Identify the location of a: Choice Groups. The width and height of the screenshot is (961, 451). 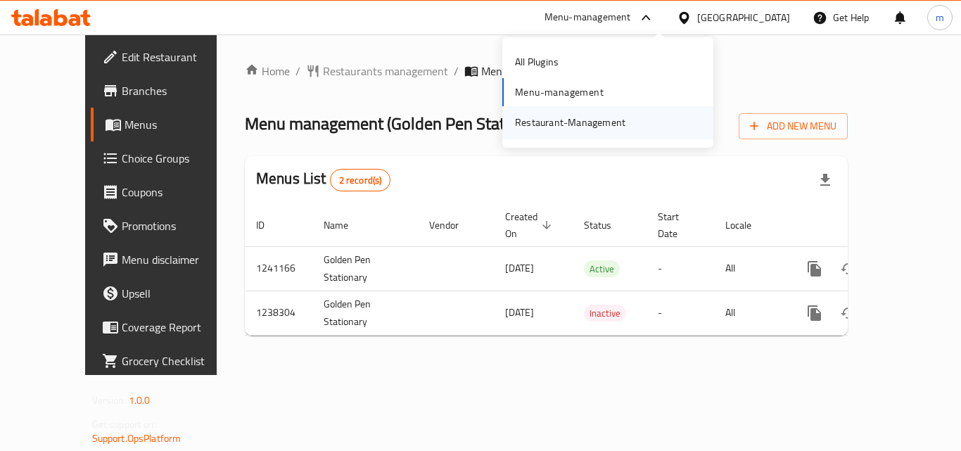
(168, 158).